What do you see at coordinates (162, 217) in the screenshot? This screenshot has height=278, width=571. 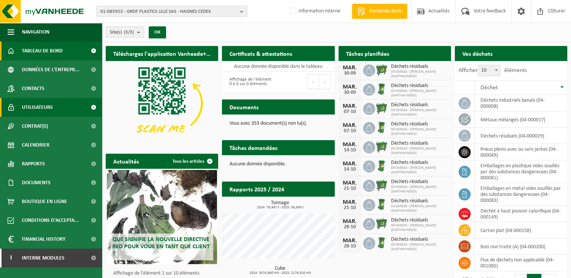 I see `a: Que signifie la nouvelle directive RED pour vous en tant que client ?` at bounding box center [162, 217].